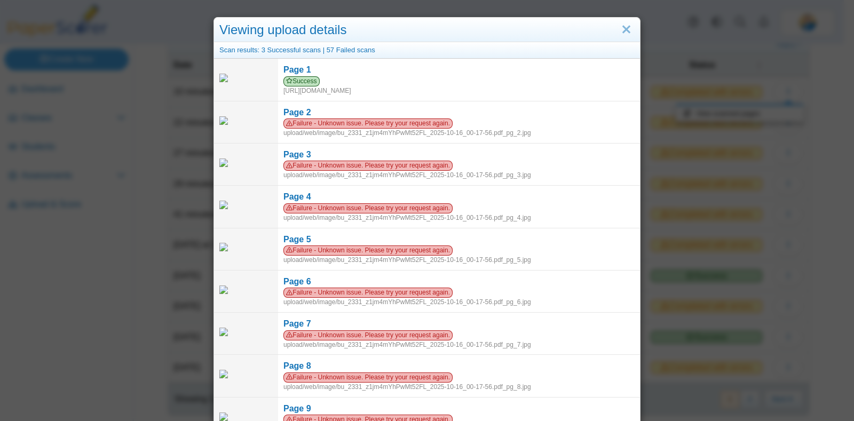  What do you see at coordinates (459, 164) in the screenshot?
I see `a: Page 3 Failure - Unknown issue. Please try your request again. upload/web/image/bu_2331_z1jm4mYhP...` at bounding box center [459, 164].